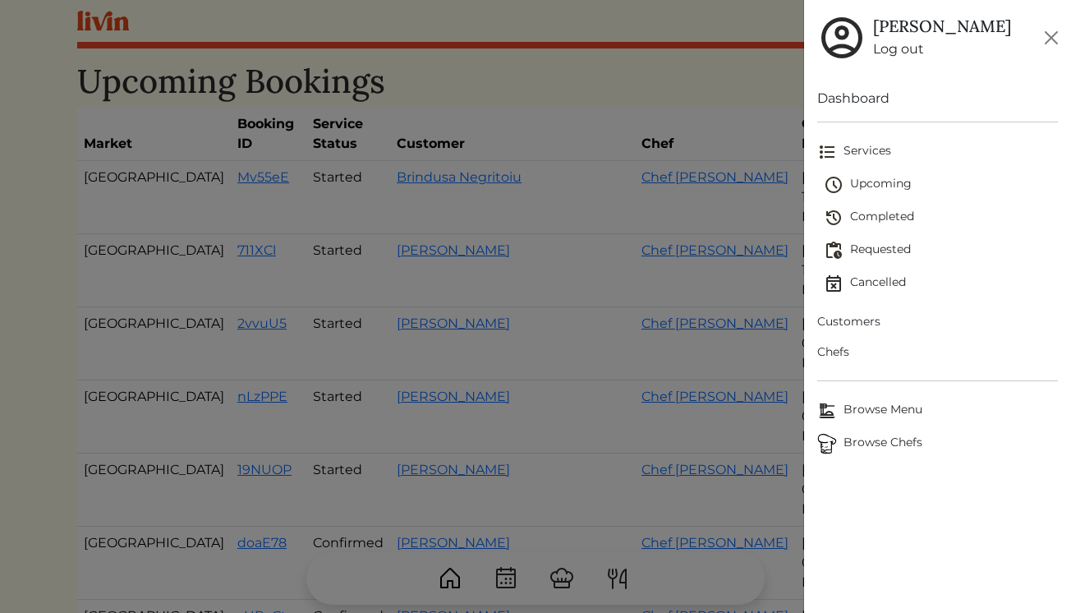 This screenshot has width=1071, height=613. What do you see at coordinates (941, 251) in the screenshot?
I see `span: Requested` at bounding box center [941, 251].